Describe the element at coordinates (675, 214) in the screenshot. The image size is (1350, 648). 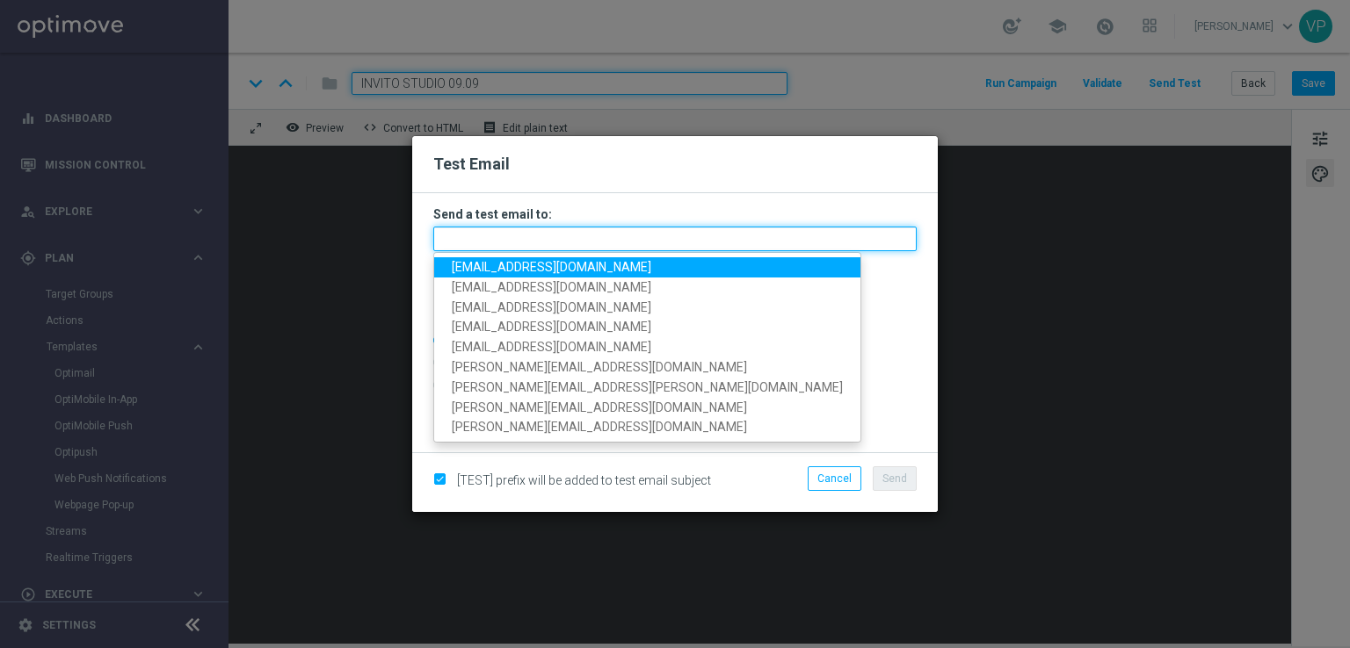
I see `h3: Send a test email to:` at that location.